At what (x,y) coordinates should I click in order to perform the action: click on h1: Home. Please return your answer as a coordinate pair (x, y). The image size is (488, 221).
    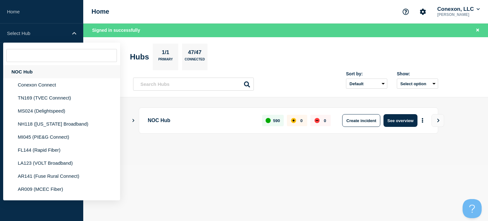
    Looking at the image, I should click on (100, 11).